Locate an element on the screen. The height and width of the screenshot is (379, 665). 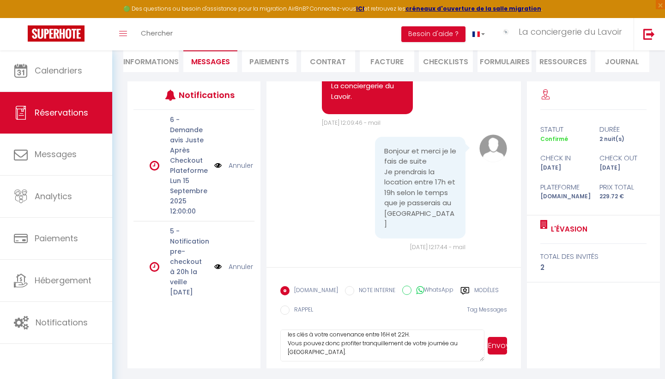
li: Journal is located at coordinates (622, 61).